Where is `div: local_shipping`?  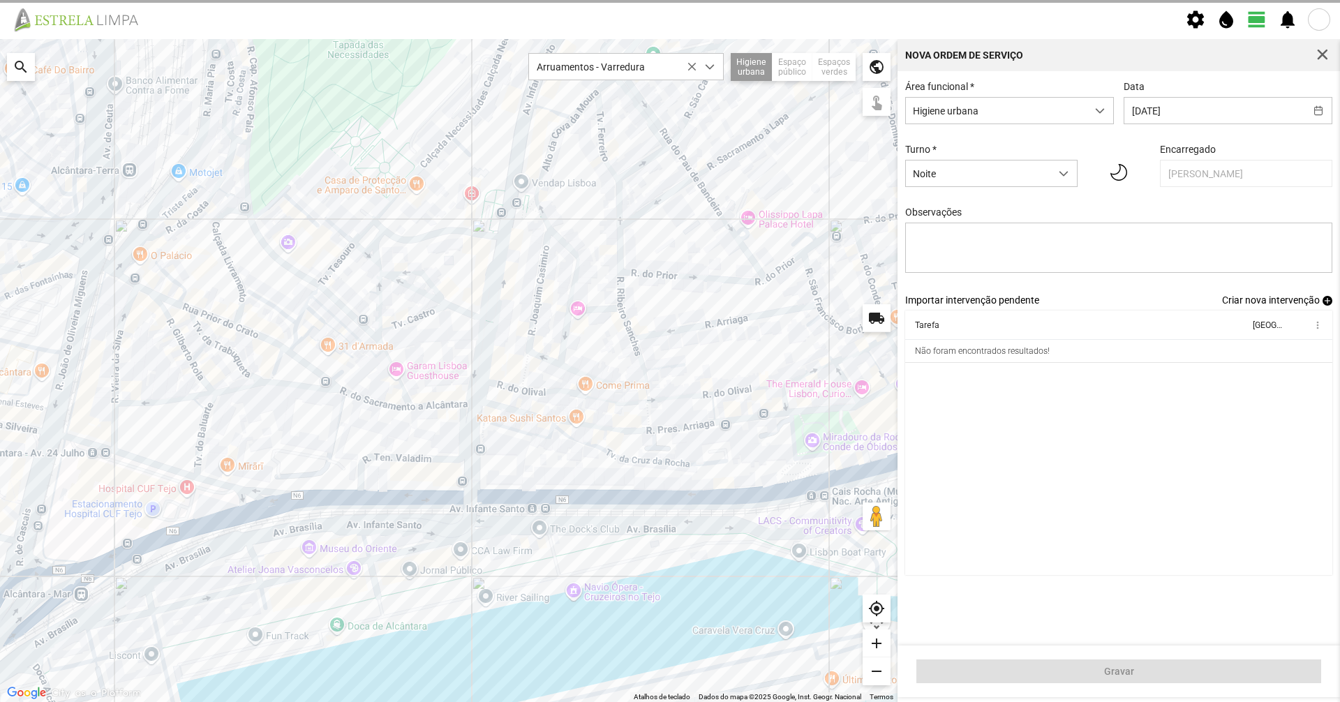
div: local_shipping is located at coordinates (876, 318).